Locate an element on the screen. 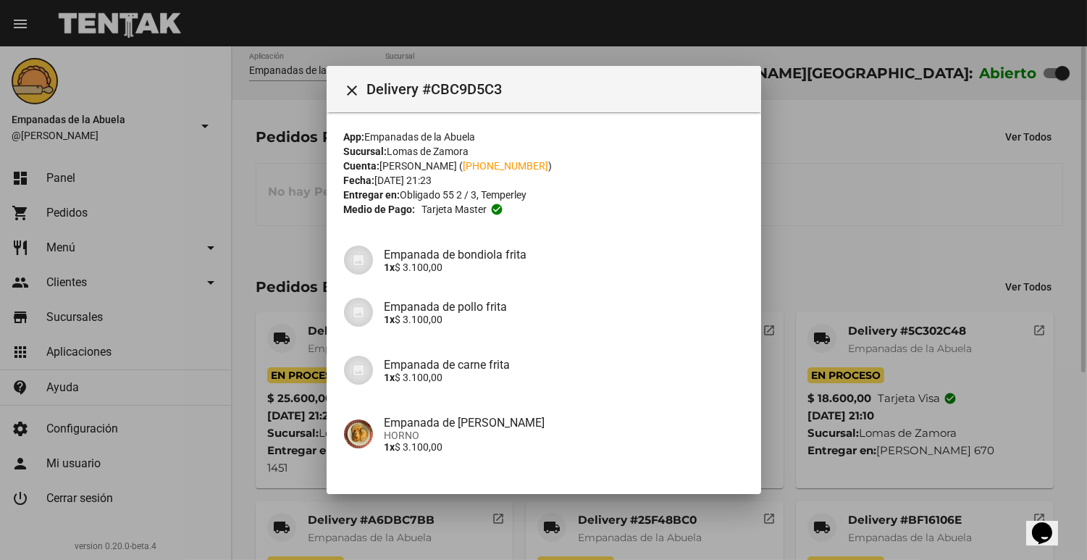  strong: Fecha: is located at coordinates (359, 180).